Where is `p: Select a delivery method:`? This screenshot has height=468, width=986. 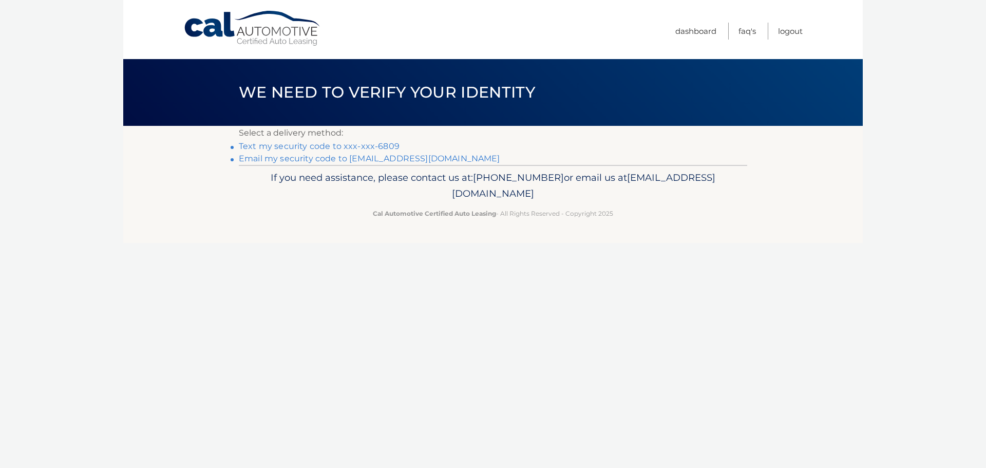
p: Select a delivery method: is located at coordinates (493, 133).